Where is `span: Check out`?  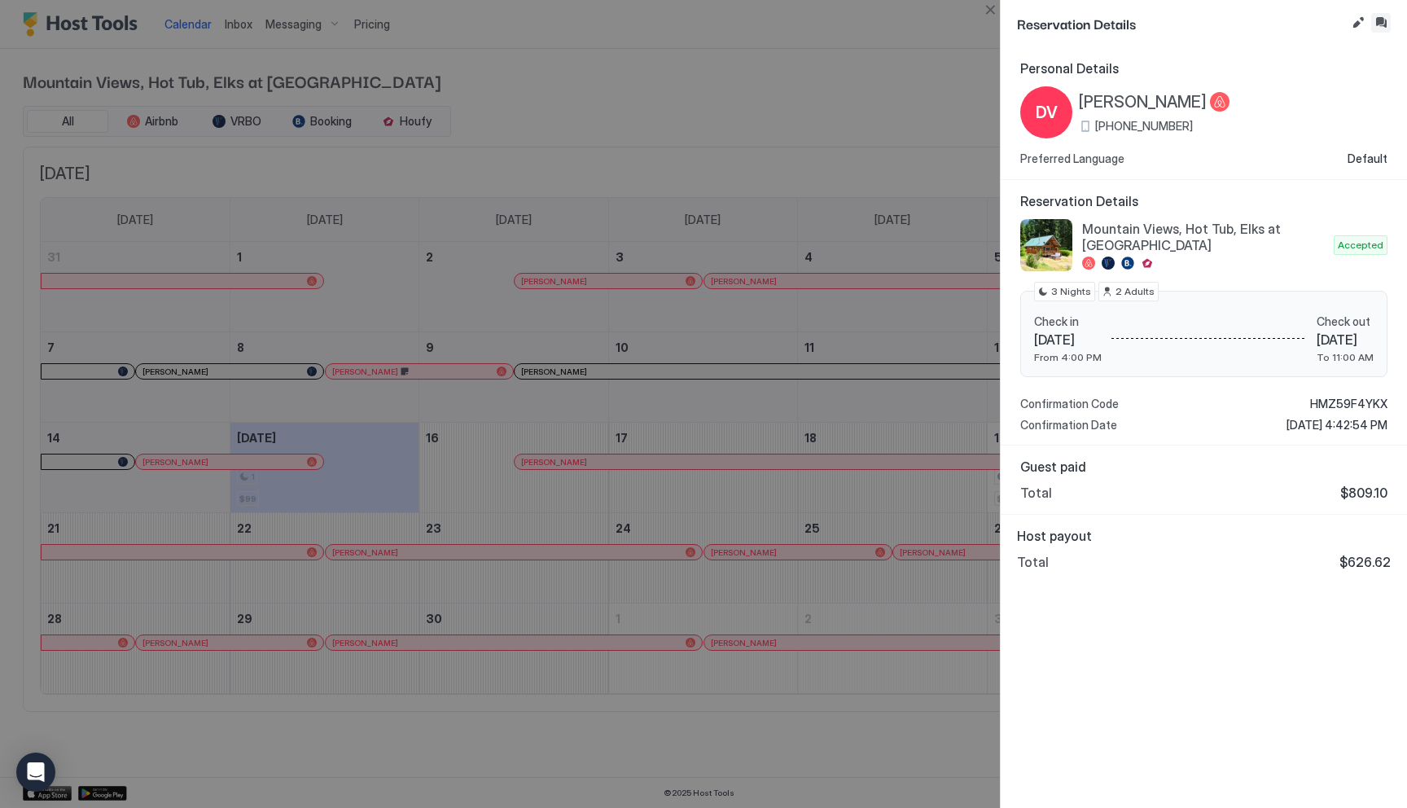 span: Check out is located at coordinates (1345, 322).